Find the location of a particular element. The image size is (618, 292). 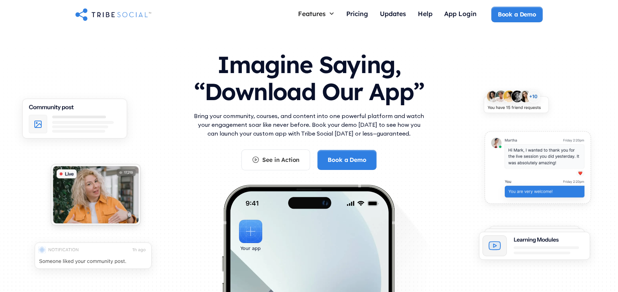

img: An illustration of Learning Modules is located at coordinates (534, 246).